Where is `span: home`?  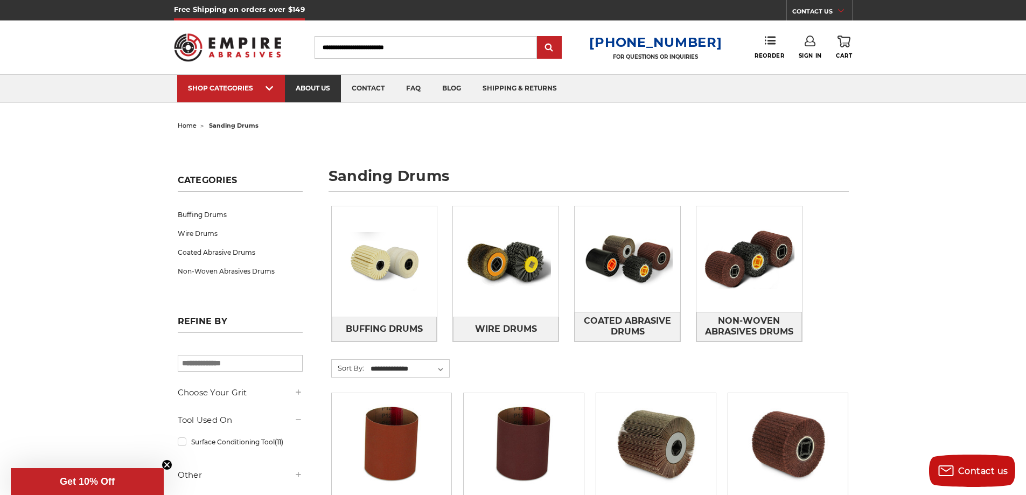 span: home is located at coordinates (187, 126).